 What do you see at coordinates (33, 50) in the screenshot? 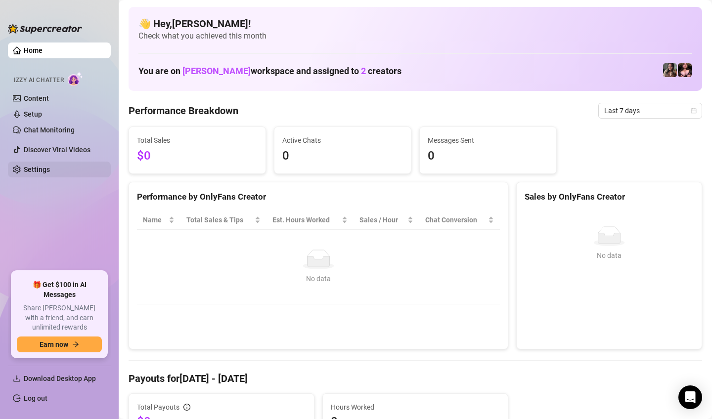
I see `a: Home` at bounding box center [33, 50].